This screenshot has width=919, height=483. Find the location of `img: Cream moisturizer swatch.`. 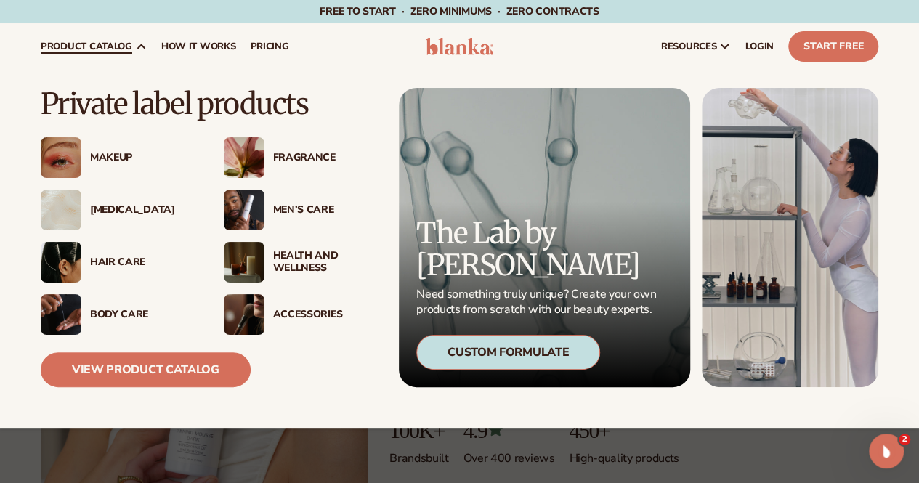

img: Cream moisturizer swatch. is located at coordinates (61, 210).